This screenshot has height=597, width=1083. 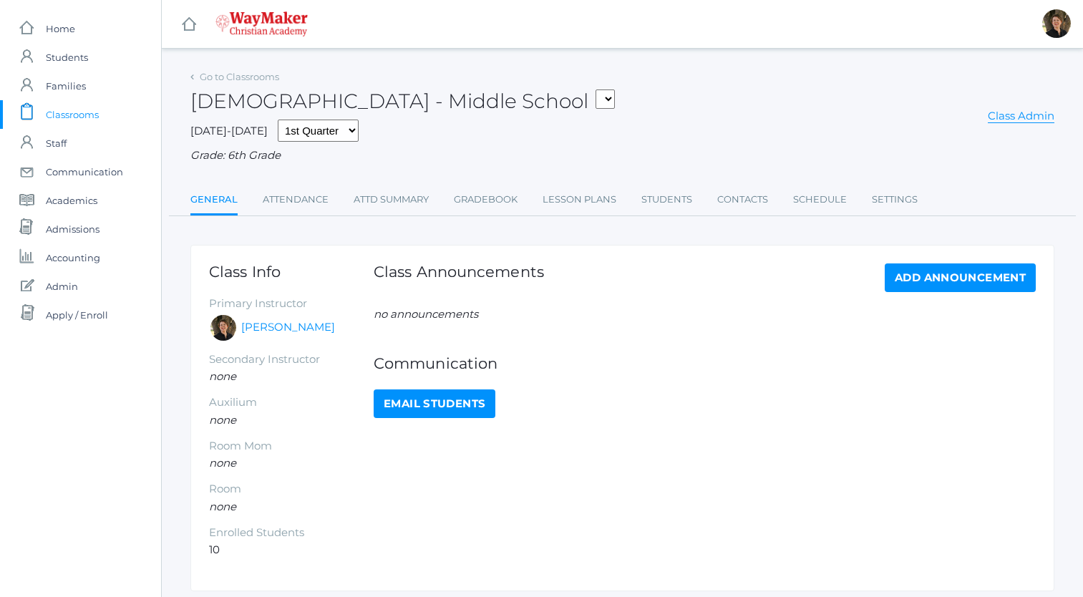 I want to click on span: Academics, so click(x=72, y=200).